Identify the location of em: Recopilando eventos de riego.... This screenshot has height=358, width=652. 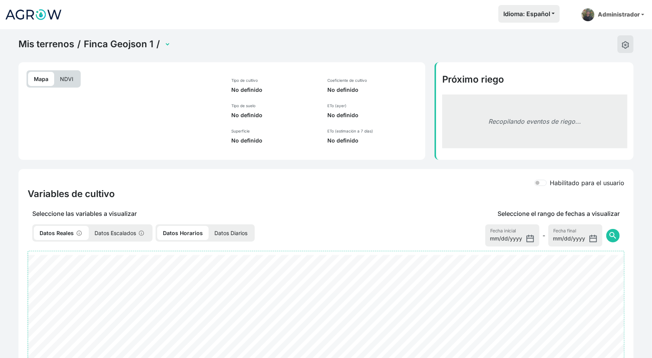
(535, 121).